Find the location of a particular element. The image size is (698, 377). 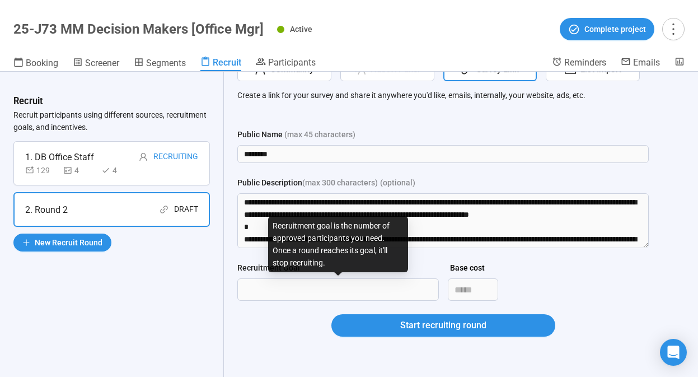

div: Recruitment Goal is located at coordinates (269, 268).